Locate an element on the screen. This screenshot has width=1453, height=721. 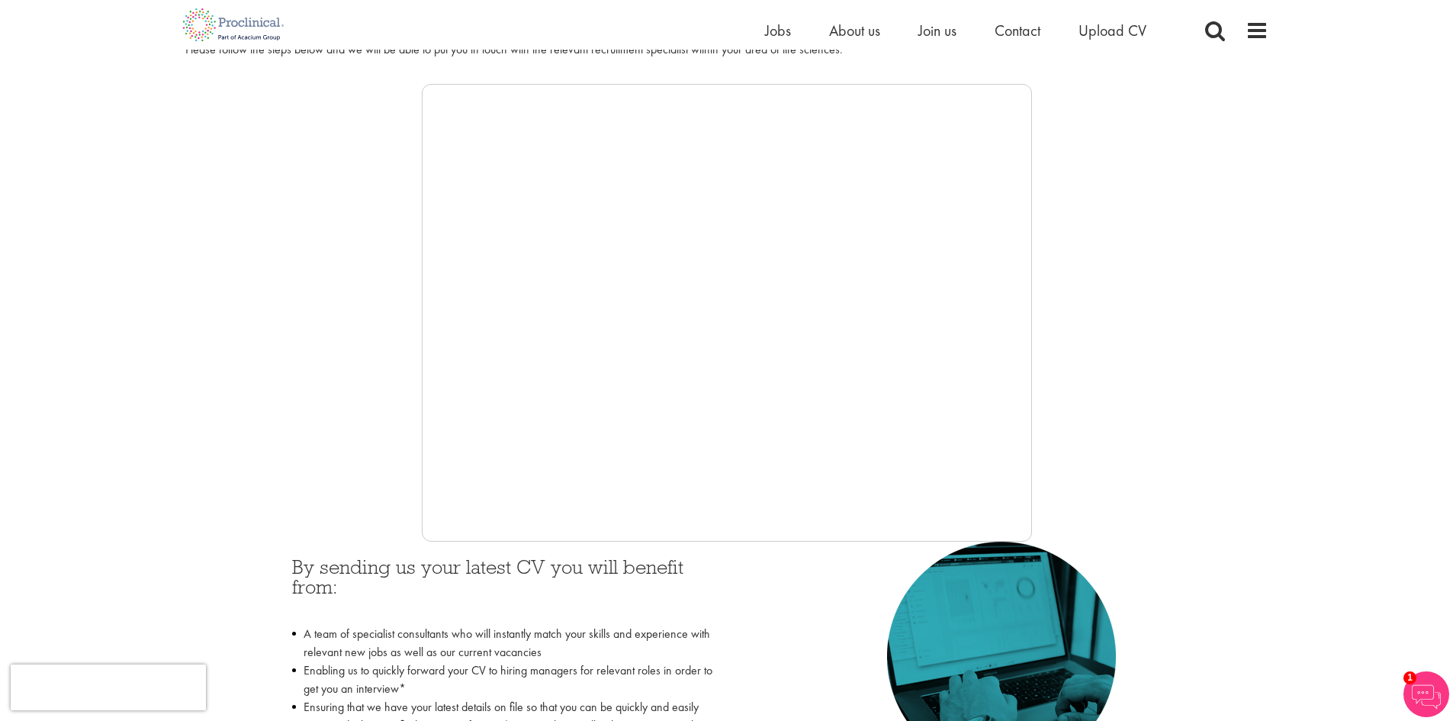
span: About us is located at coordinates (854, 31).